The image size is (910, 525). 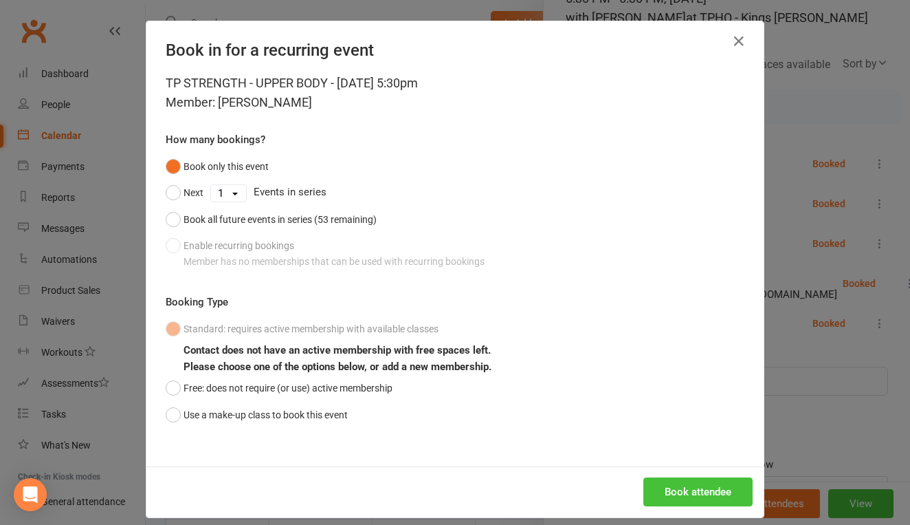 What do you see at coordinates (271, 219) in the screenshot?
I see `button: Book all future events in series (53 remaining)` at bounding box center [271, 219].